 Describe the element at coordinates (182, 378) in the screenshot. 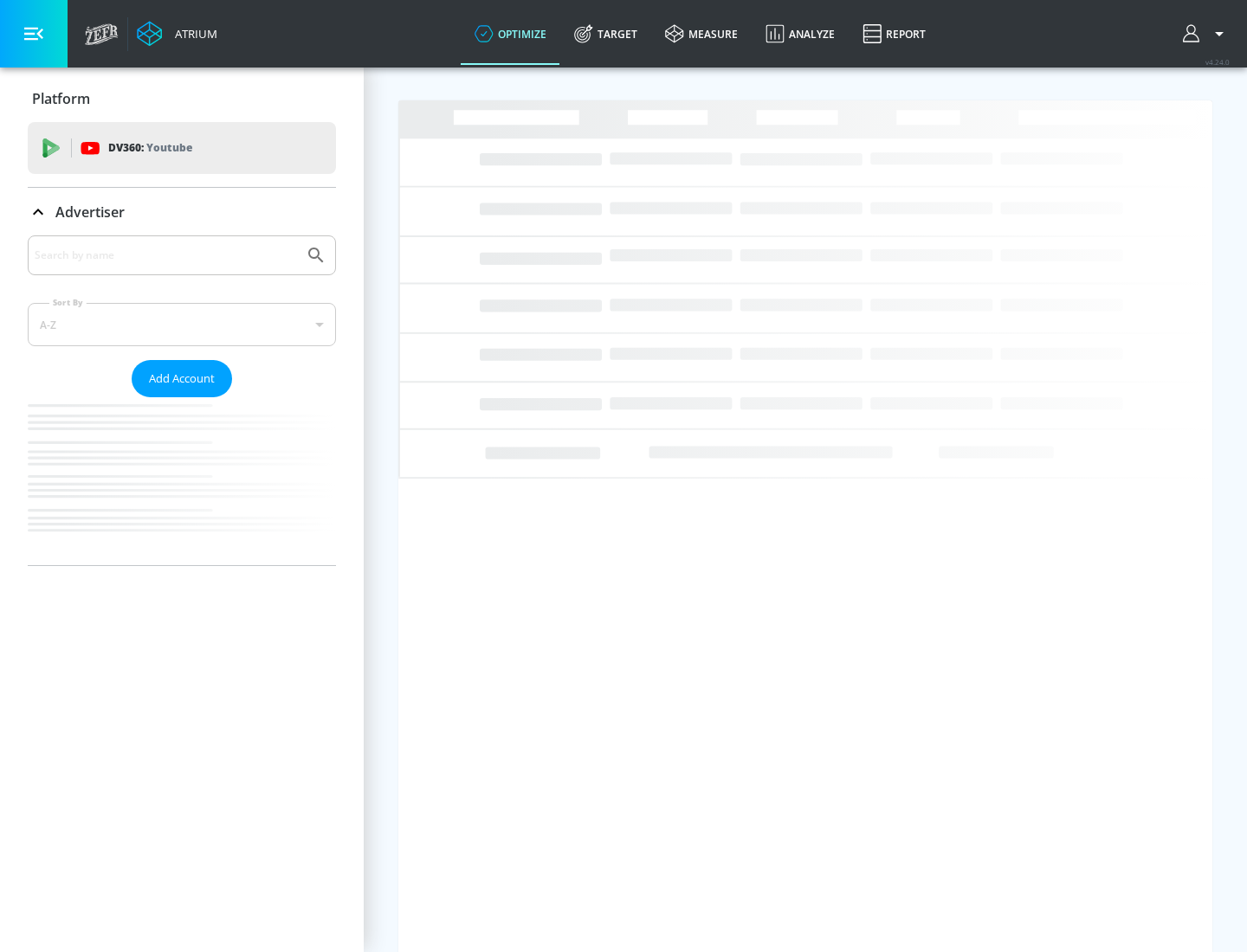

I see `button: Add Account` at that location.